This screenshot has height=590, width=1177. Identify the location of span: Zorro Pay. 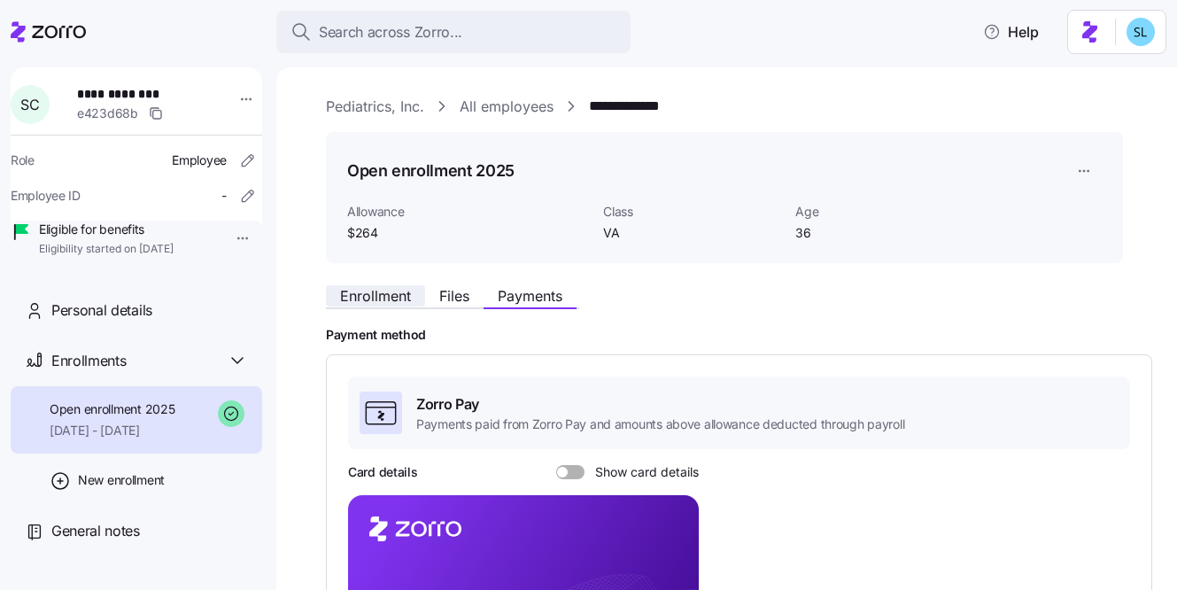
(660, 404).